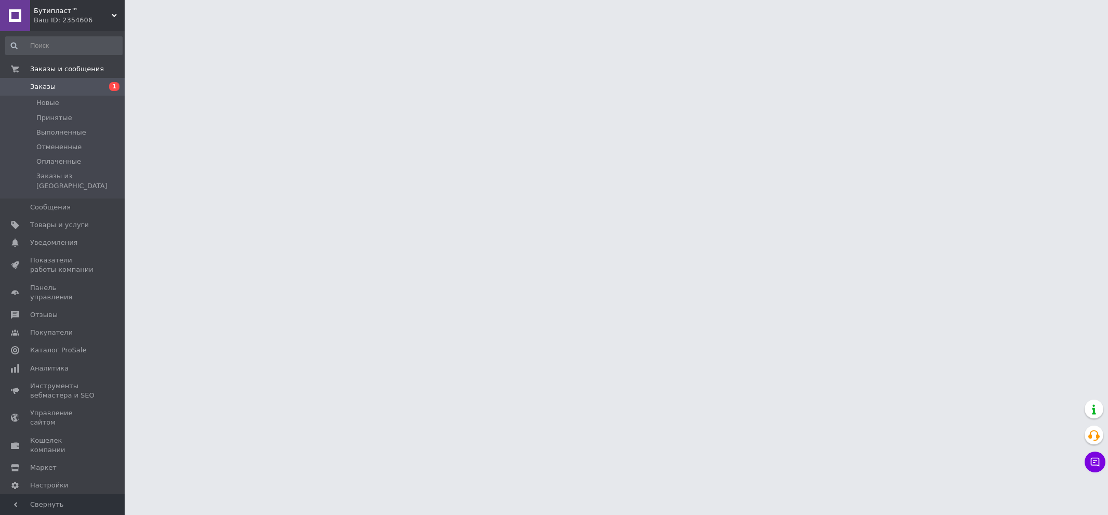 This screenshot has height=515, width=1108. Describe the element at coordinates (114, 86) in the screenshot. I see `span: 1` at that location.